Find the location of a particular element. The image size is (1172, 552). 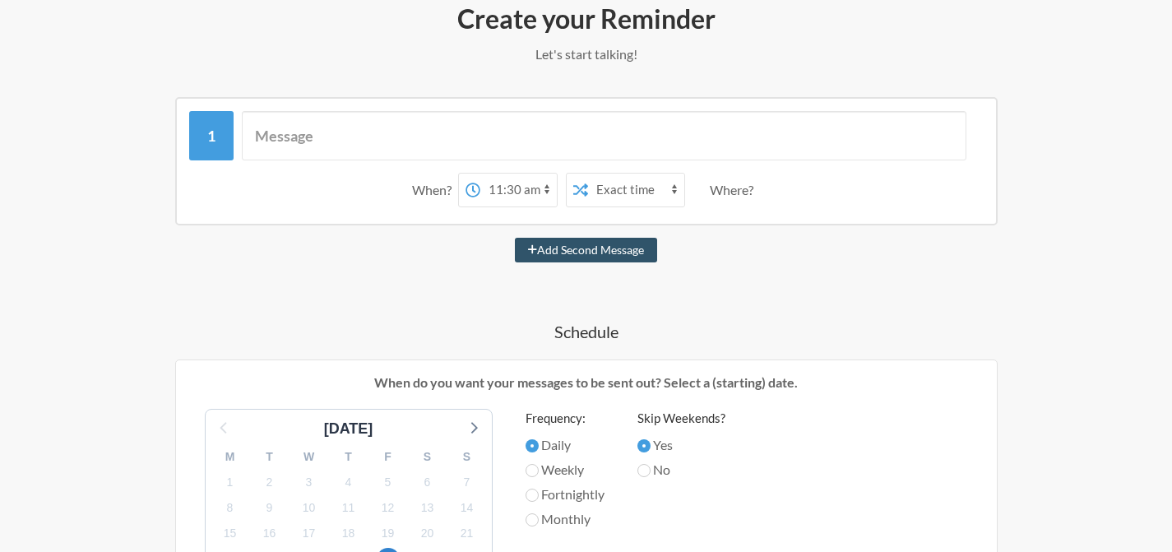

label: Fortnightly is located at coordinates (565, 494).